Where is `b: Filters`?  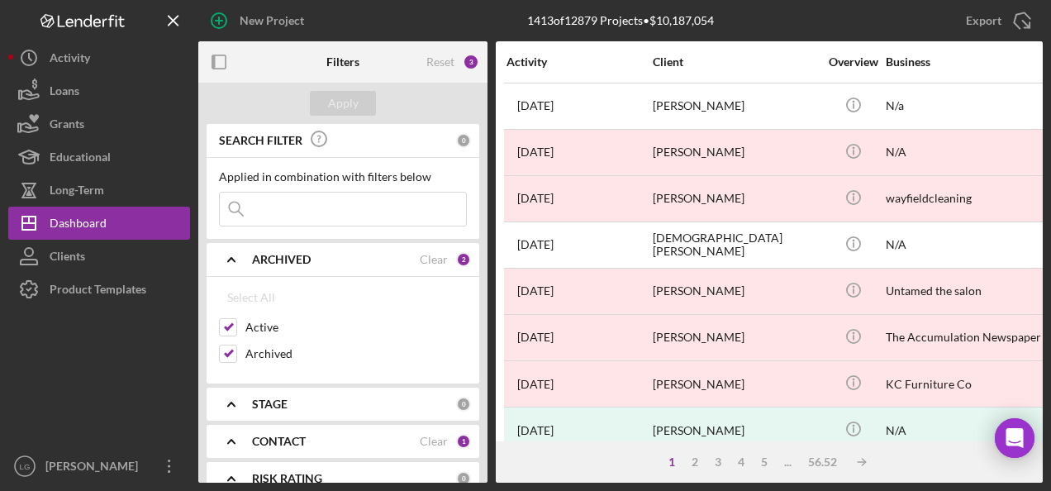 b: Filters is located at coordinates (343, 62).